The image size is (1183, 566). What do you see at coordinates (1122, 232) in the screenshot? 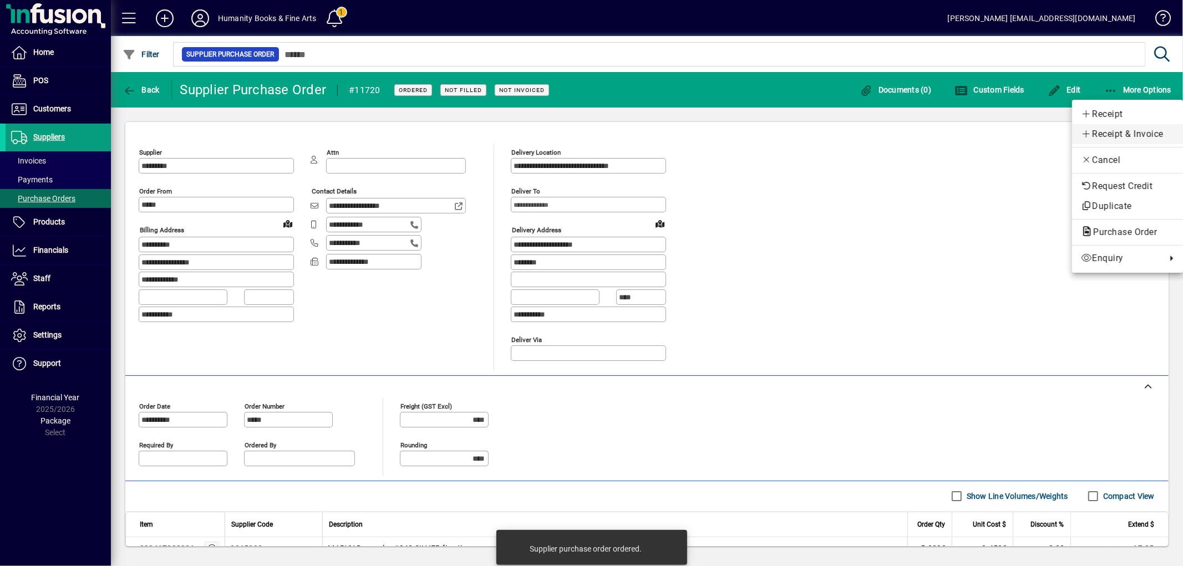
I see `span: Purchase Order` at bounding box center [1122, 232].